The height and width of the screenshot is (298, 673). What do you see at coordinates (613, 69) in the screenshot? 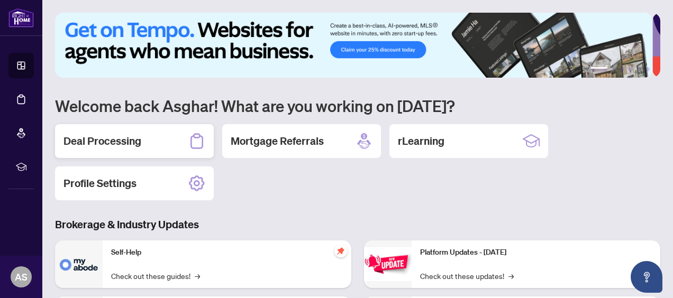
I see `button: 2` at bounding box center [613, 69].